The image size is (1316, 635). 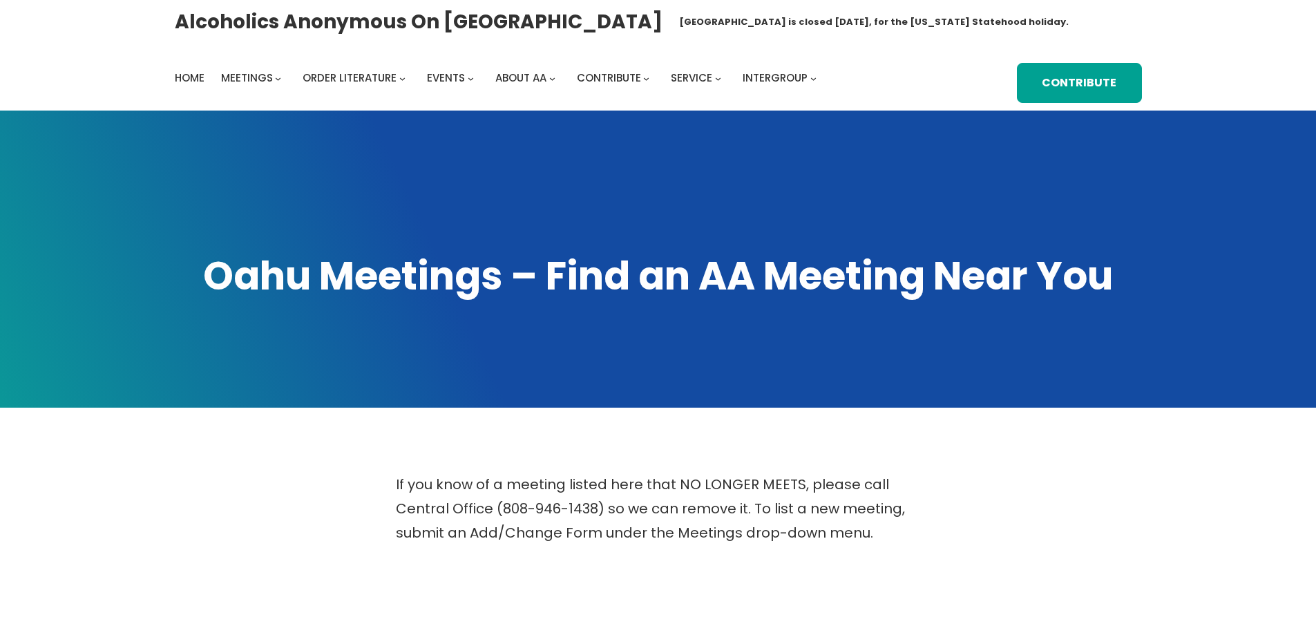 I want to click on a: Service, so click(x=692, y=78).